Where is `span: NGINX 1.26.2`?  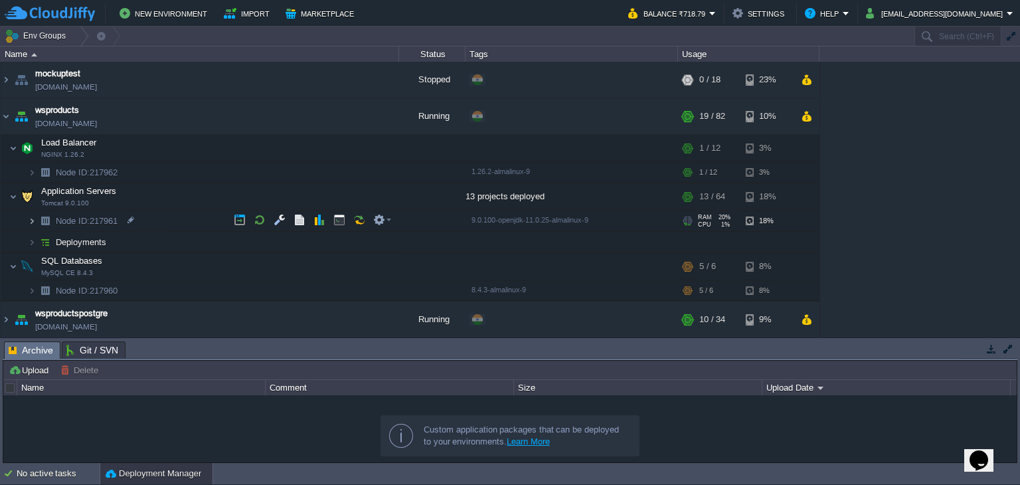 span: NGINX 1.26.2 is located at coordinates (62, 155).